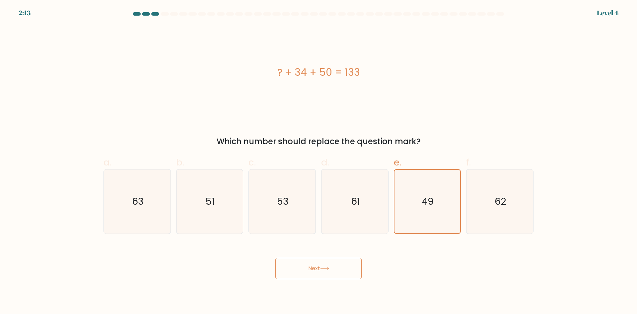 This screenshot has width=637, height=314. I want to click on text: 61, so click(355, 201).